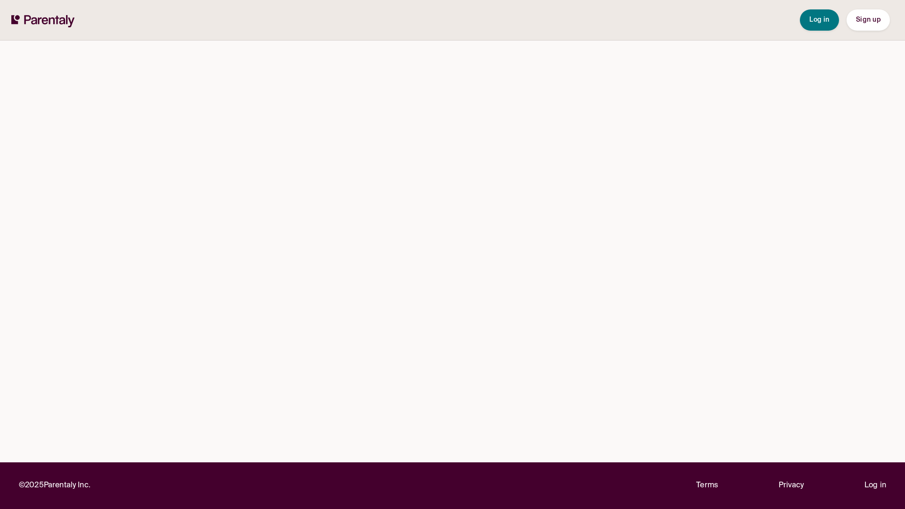 This screenshot has height=509, width=905. What do you see at coordinates (791, 486) in the screenshot?
I see `a: Privacy` at bounding box center [791, 486].